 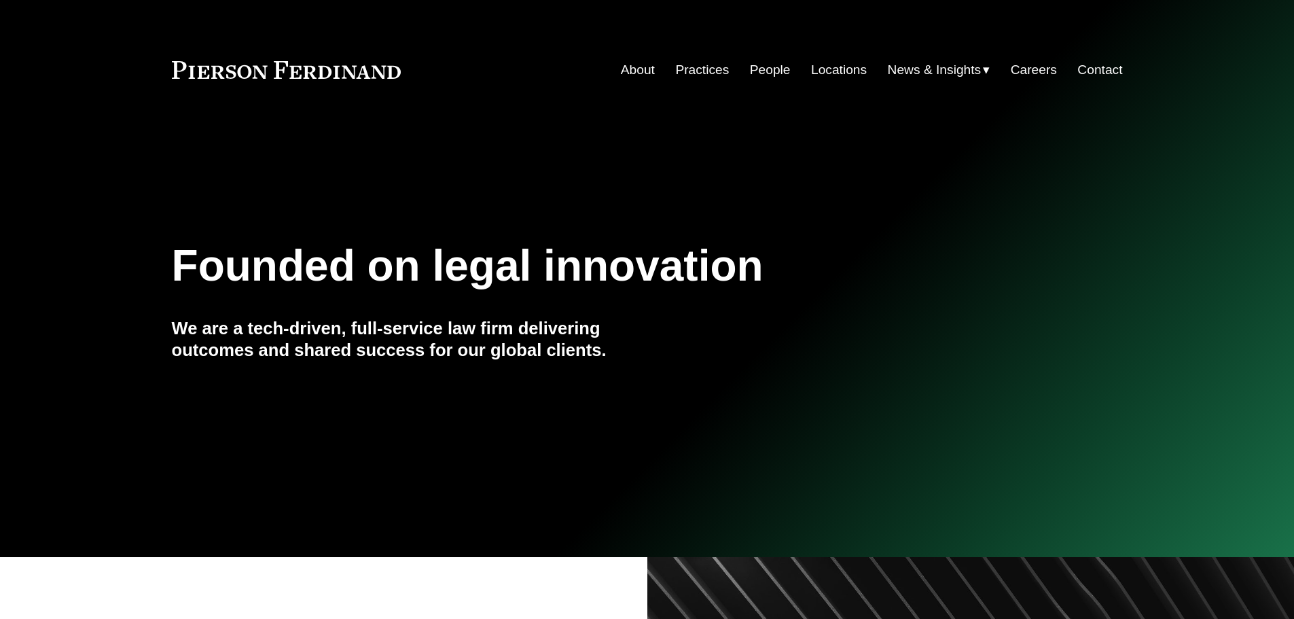 I want to click on span: News & Insights, so click(x=935, y=70).